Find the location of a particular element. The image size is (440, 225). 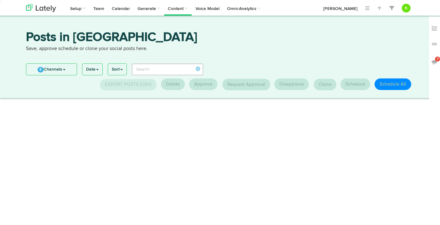

button: h is located at coordinates (406, 8).